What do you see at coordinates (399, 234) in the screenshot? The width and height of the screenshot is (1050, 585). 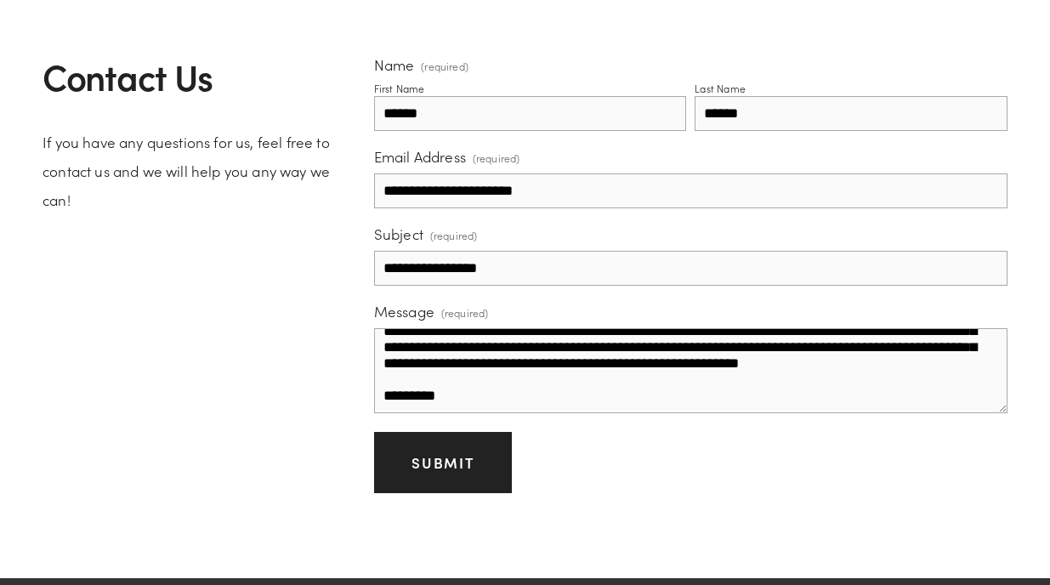 I see `span: Subject` at bounding box center [399, 234].